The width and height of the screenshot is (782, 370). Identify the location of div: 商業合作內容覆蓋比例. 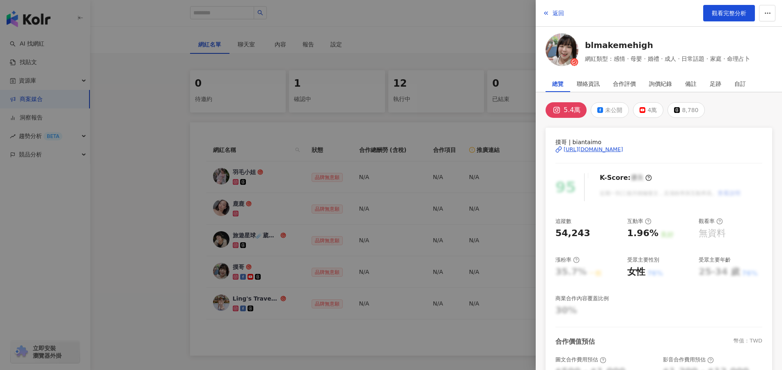
(582, 298).